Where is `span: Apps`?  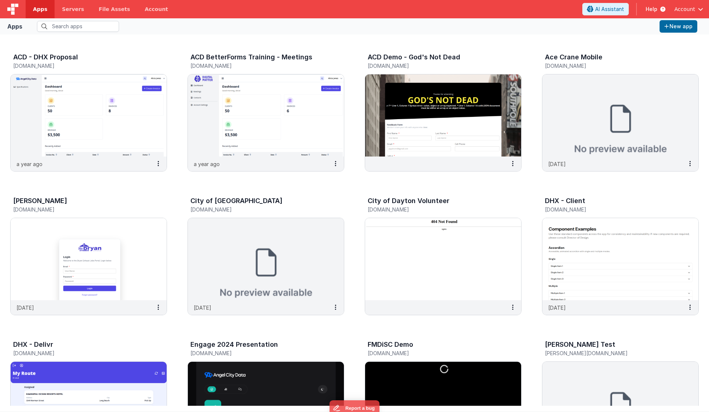
span: Apps is located at coordinates (40, 9).